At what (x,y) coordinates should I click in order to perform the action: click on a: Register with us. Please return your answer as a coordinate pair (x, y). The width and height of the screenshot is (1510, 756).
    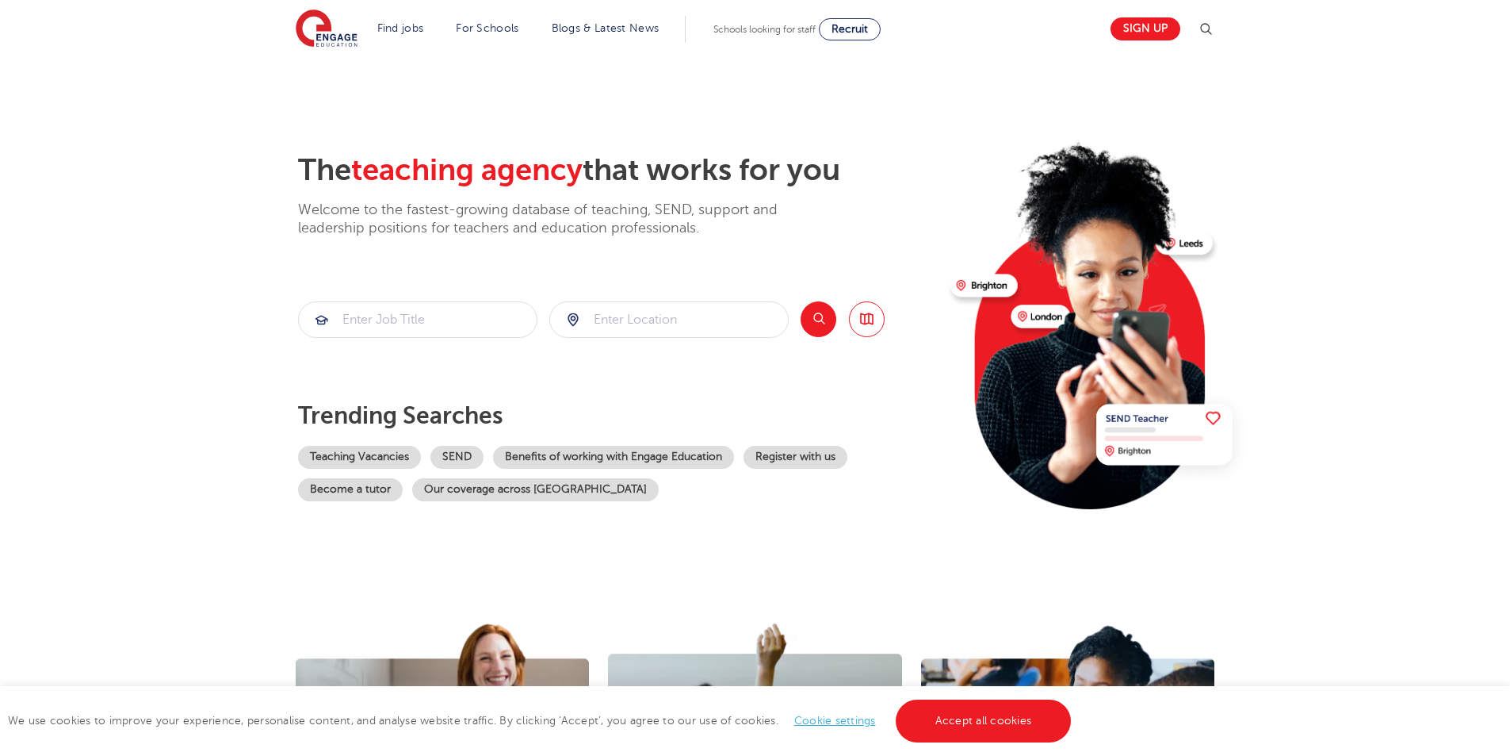
    Looking at the image, I should click on (795, 457).